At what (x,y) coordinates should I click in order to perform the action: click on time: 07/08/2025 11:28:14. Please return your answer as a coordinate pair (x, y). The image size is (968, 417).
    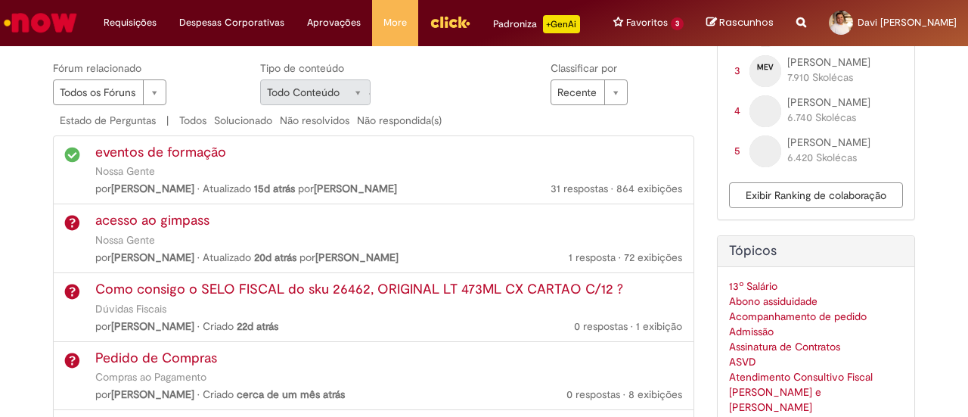
    Looking at the image, I should click on (257, 326).